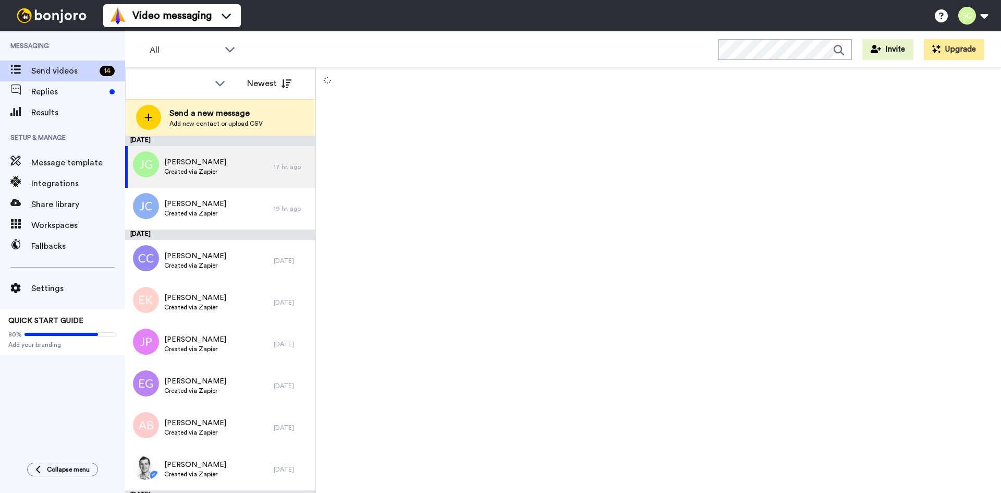 The width and height of the screenshot is (1001, 493). I want to click on span: All, so click(185, 50).